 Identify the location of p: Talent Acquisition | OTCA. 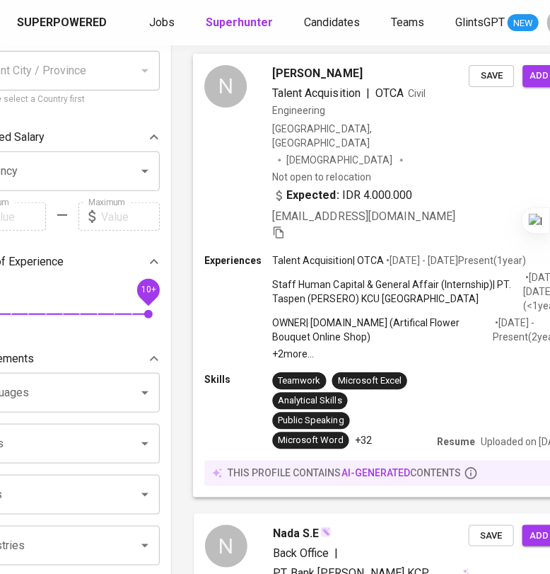
(328, 260).